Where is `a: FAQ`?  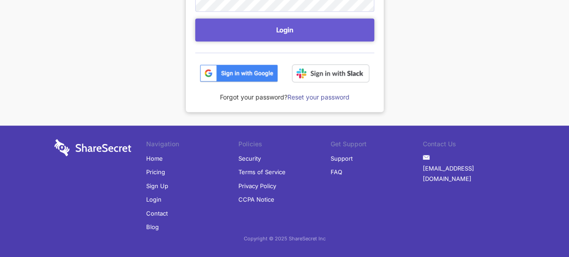 a: FAQ is located at coordinates (337, 172).